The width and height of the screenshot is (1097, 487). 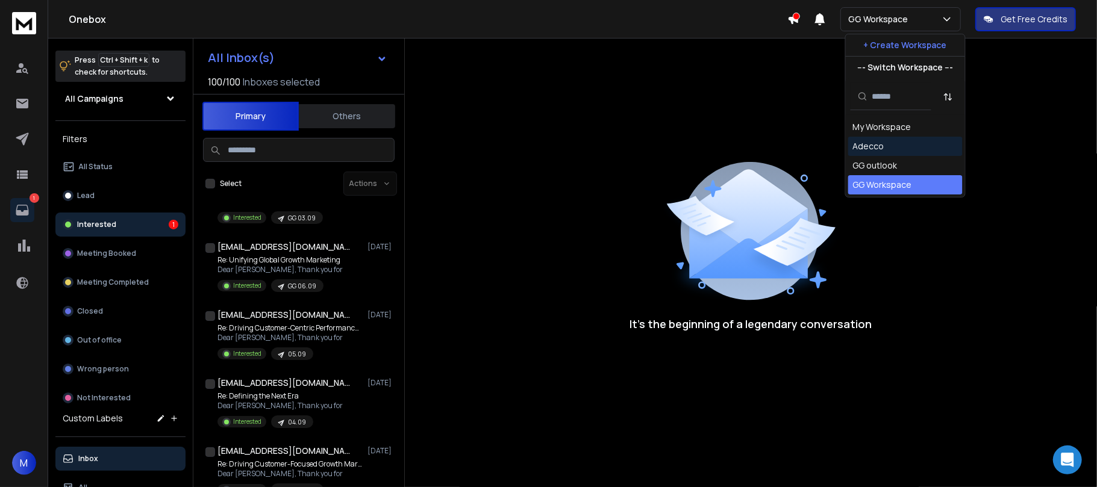 What do you see at coordinates (302, 286) in the screenshot?
I see `p: GG 06.09` at bounding box center [302, 286].